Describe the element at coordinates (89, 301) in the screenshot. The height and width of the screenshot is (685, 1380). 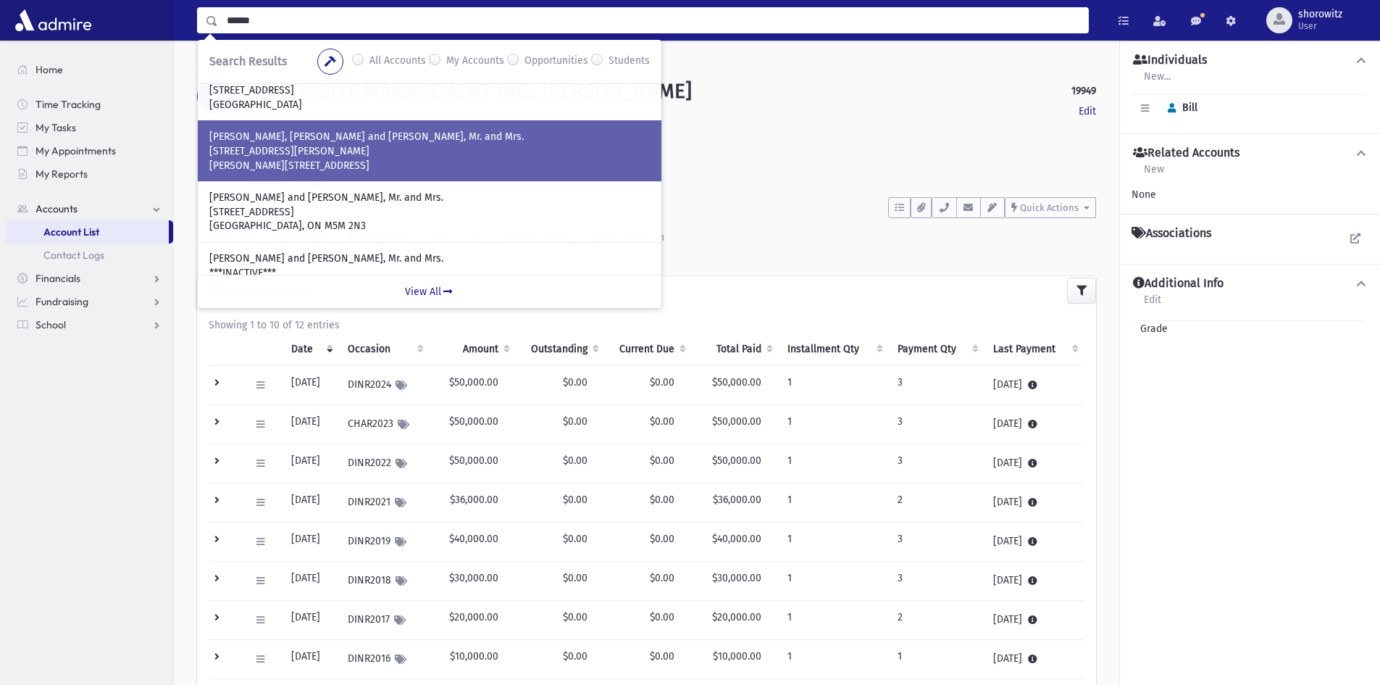
I see `a: Fundraising` at that location.